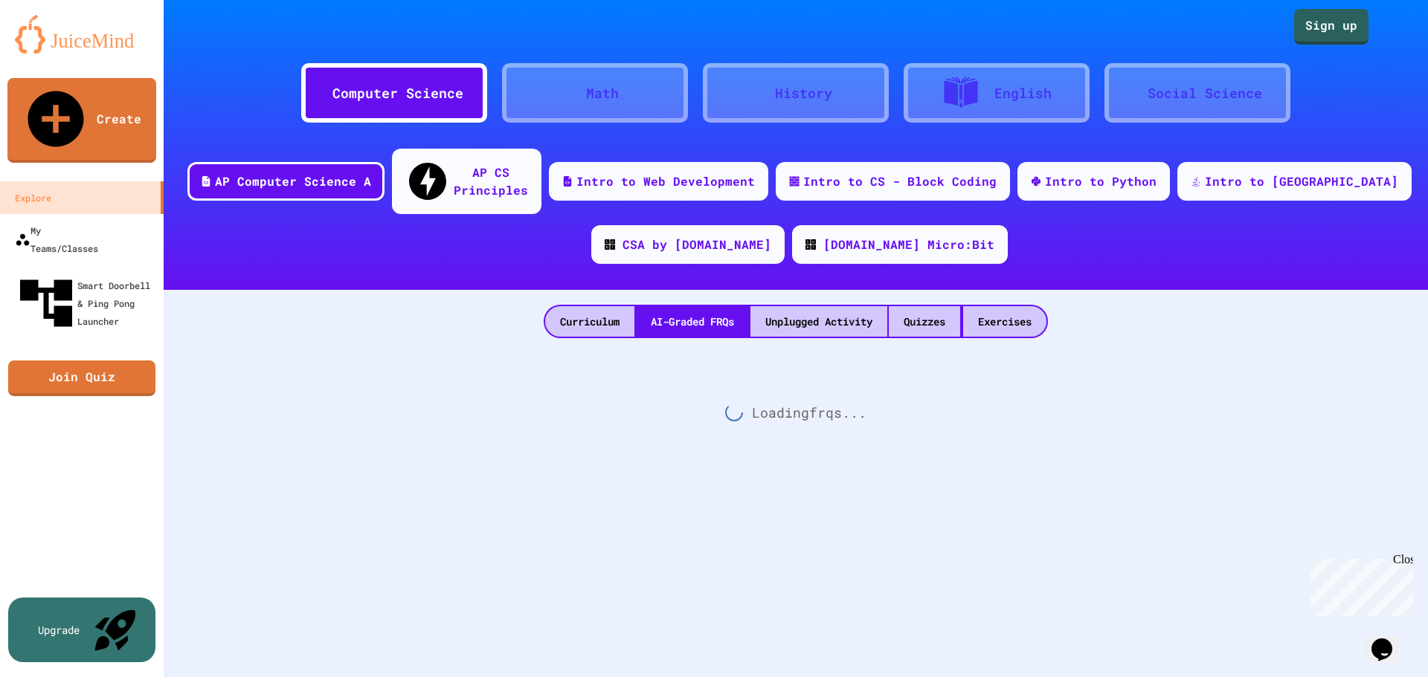 Image resolution: width=1428 pixels, height=677 pixels. I want to click on div: Quizzes, so click(924, 321).